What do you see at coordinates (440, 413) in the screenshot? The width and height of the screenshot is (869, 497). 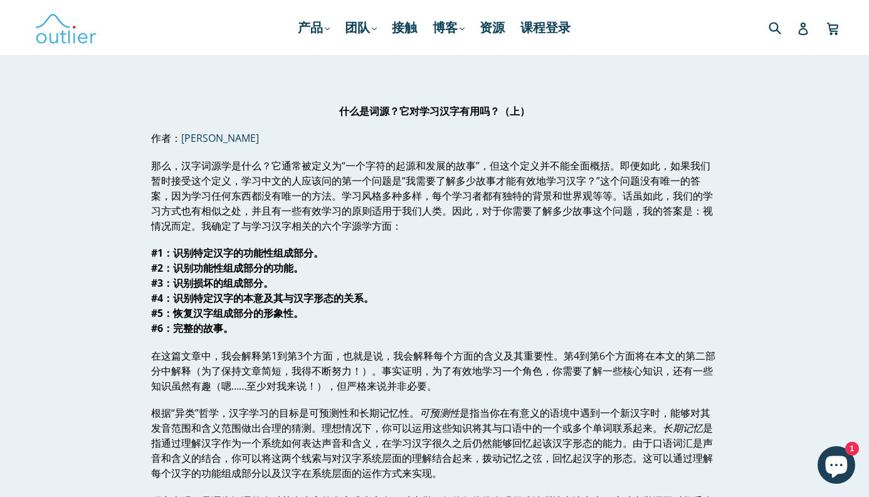 I see `font: 可预测性` at bounding box center [440, 413].